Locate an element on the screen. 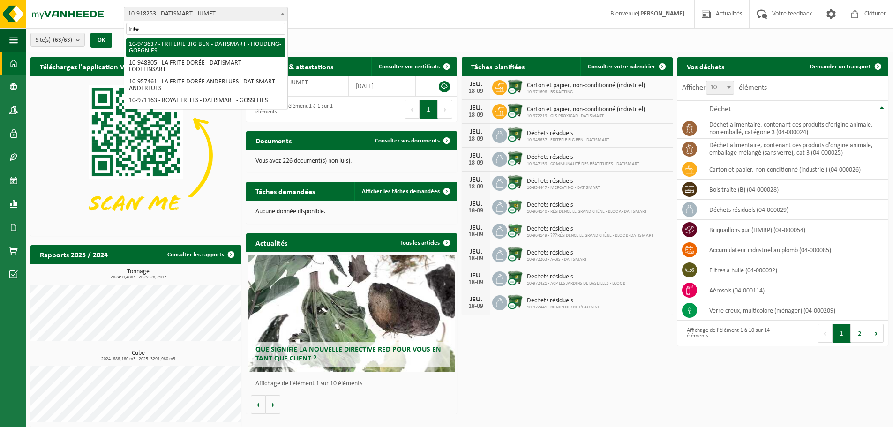 This screenshot has width=893, height=427. p: Aucune donnée disponible. is located at coordinates (352, 212).